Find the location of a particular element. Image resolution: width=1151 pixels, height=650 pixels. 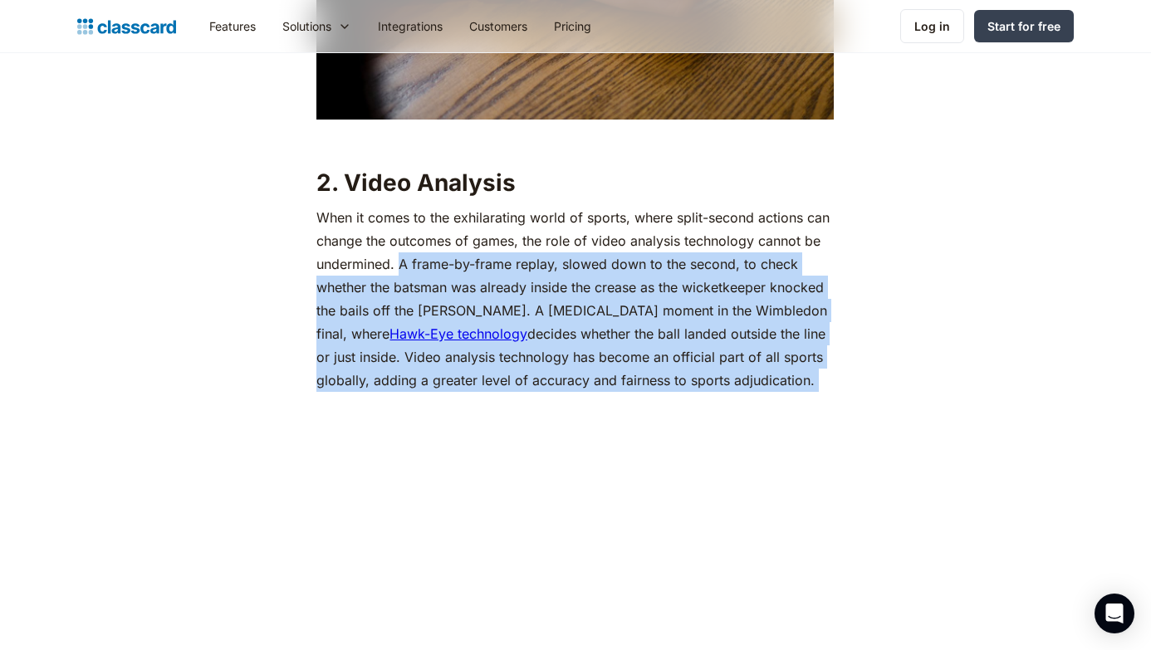

a: Customers is located at coordinates (498, 26).